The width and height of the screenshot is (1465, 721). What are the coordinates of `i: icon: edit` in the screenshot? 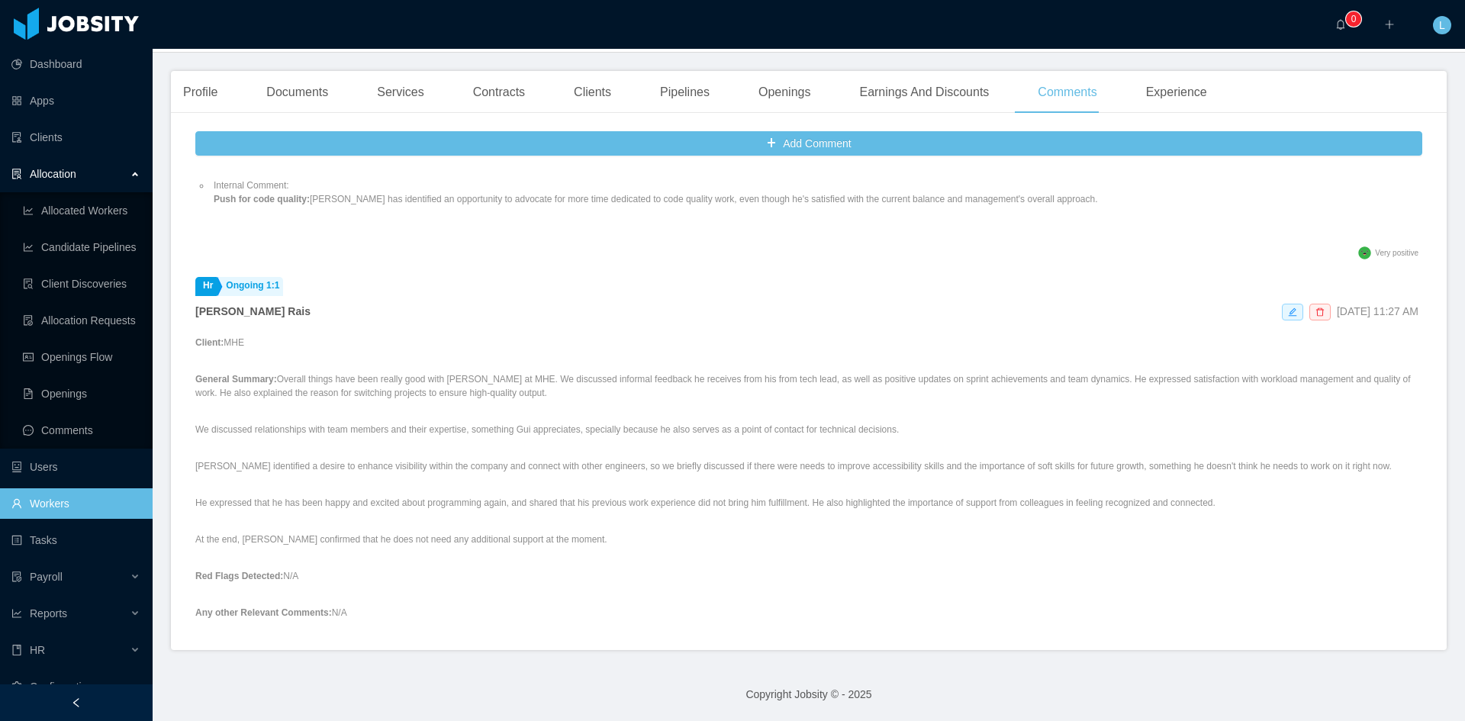 It's located at (1292, 312).